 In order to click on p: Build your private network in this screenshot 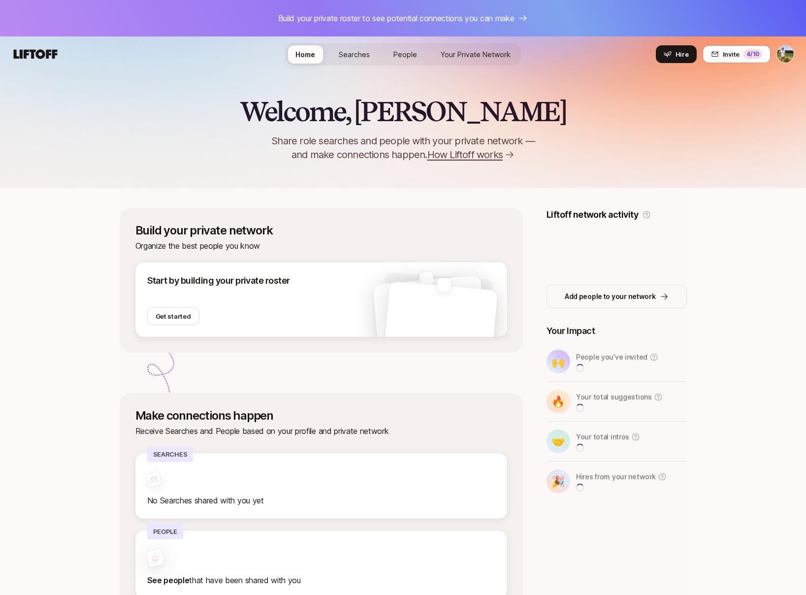, I will do `click(321, 230)`.